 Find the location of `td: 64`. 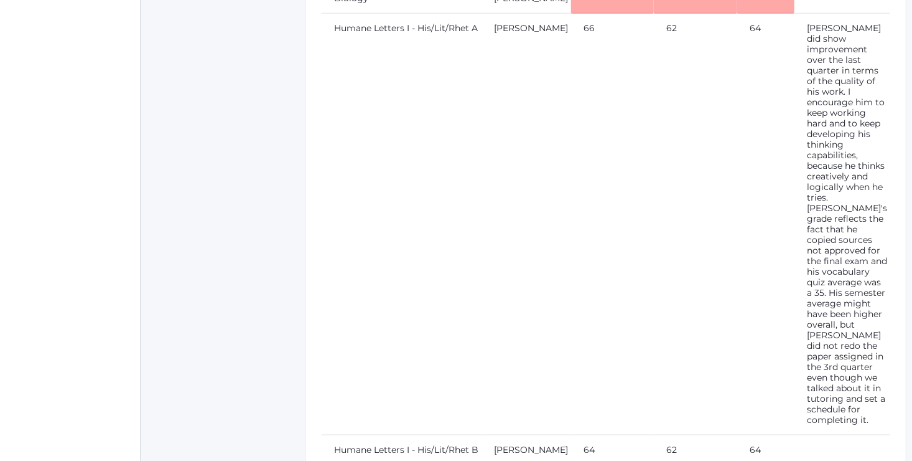

td: 64 is located at coordinates (766, 224).